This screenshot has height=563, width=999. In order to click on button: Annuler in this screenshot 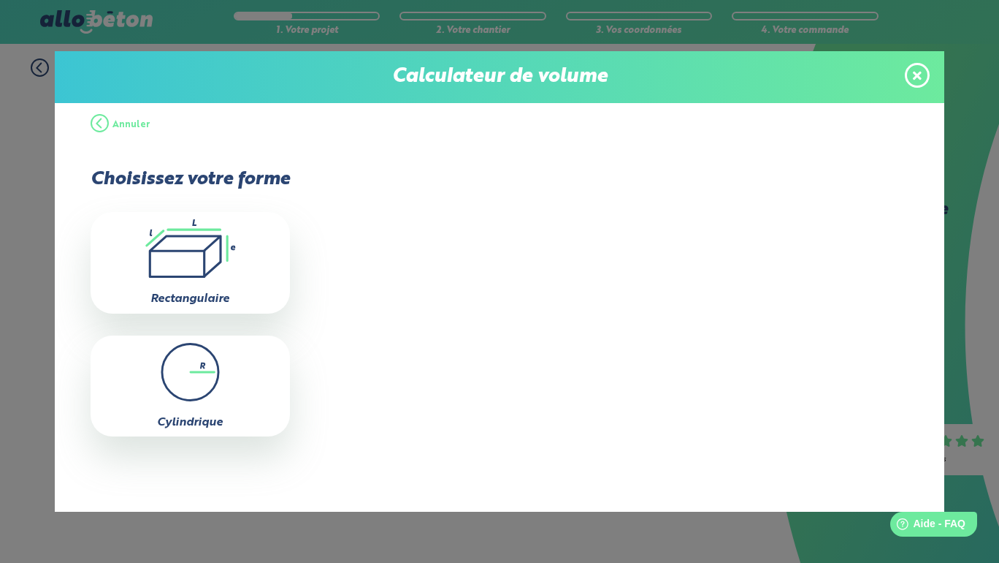, I will do `click(121, 125)`.